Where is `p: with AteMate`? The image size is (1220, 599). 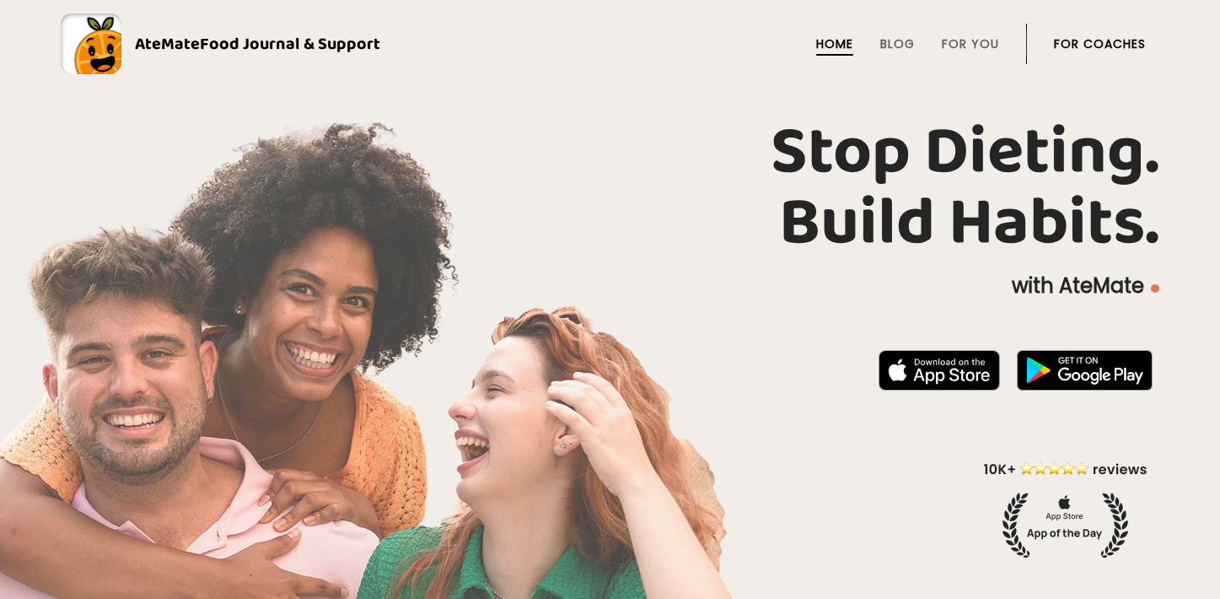
p: with AteMate is located at coordinates (610, 286).